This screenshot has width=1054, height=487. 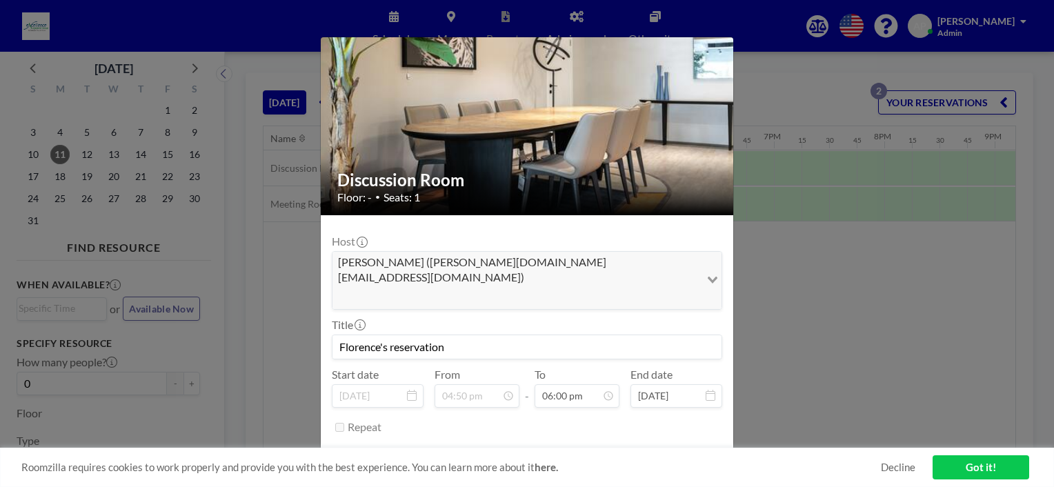 What do you see at coordinates (651, 375) in the screenshot?
I see `label: End date` at bounding box center [651, 375].